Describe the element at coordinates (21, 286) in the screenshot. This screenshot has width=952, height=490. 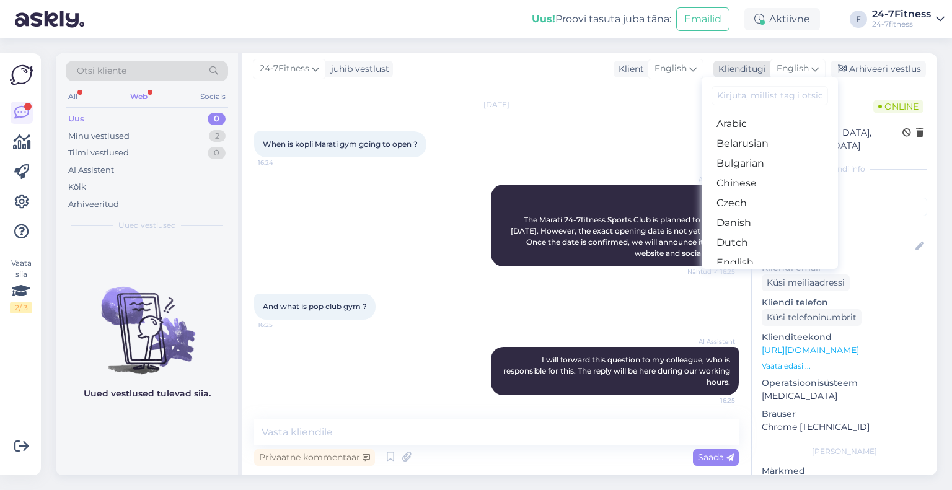
I see `div: Vaata siia` at that location.